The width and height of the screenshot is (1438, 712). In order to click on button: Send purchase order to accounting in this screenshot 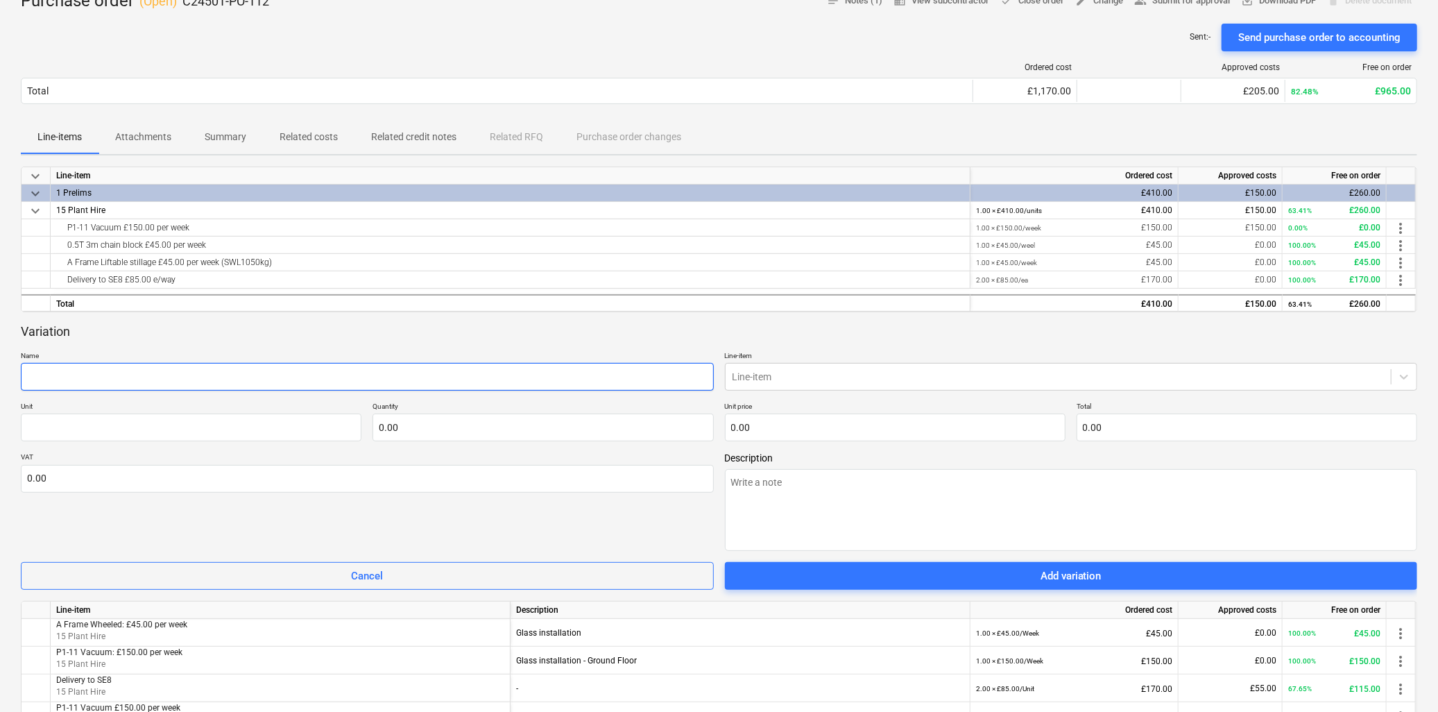, I will do `click(1320, 37)`.